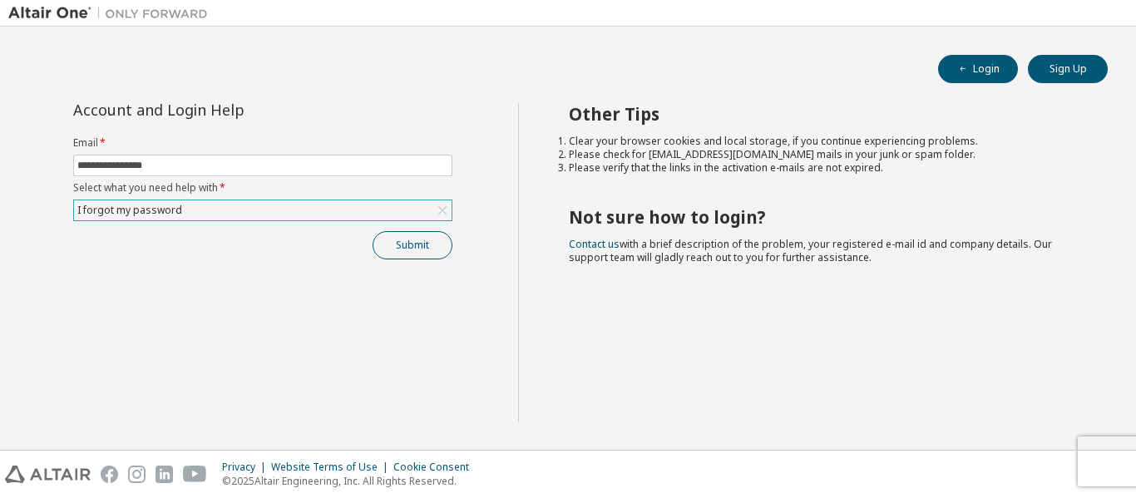  What do you see at coordinates (823, 168) in the screenshot?
I see `li: Please verify that the links in the activation e-mails are not expired.` at bounding box center [823, 168].